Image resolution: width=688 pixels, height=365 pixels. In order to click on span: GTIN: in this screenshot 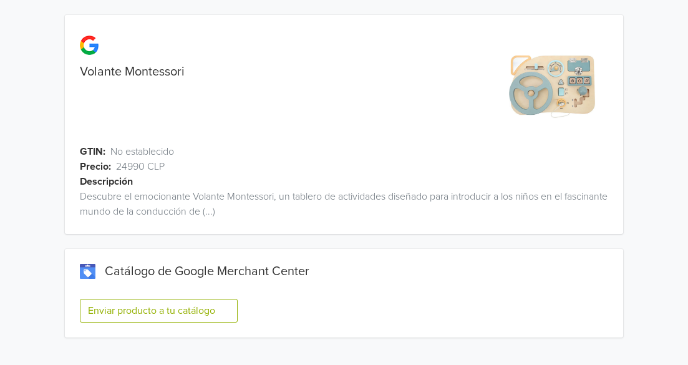, I will do `click(92, 152)`.